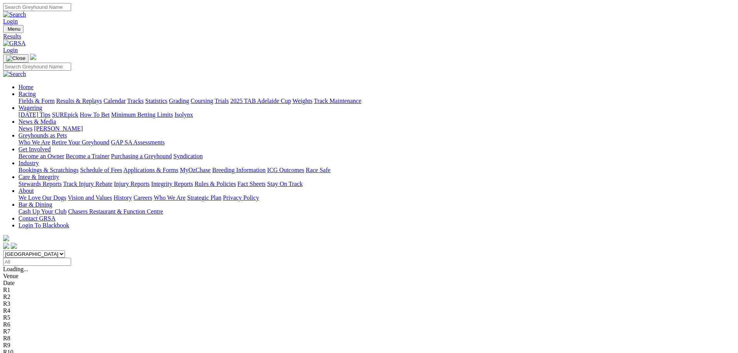  What do you see at coordinates (369, 325) in the screenshot?
I see `div: R6` at bounding box center [369, 325].